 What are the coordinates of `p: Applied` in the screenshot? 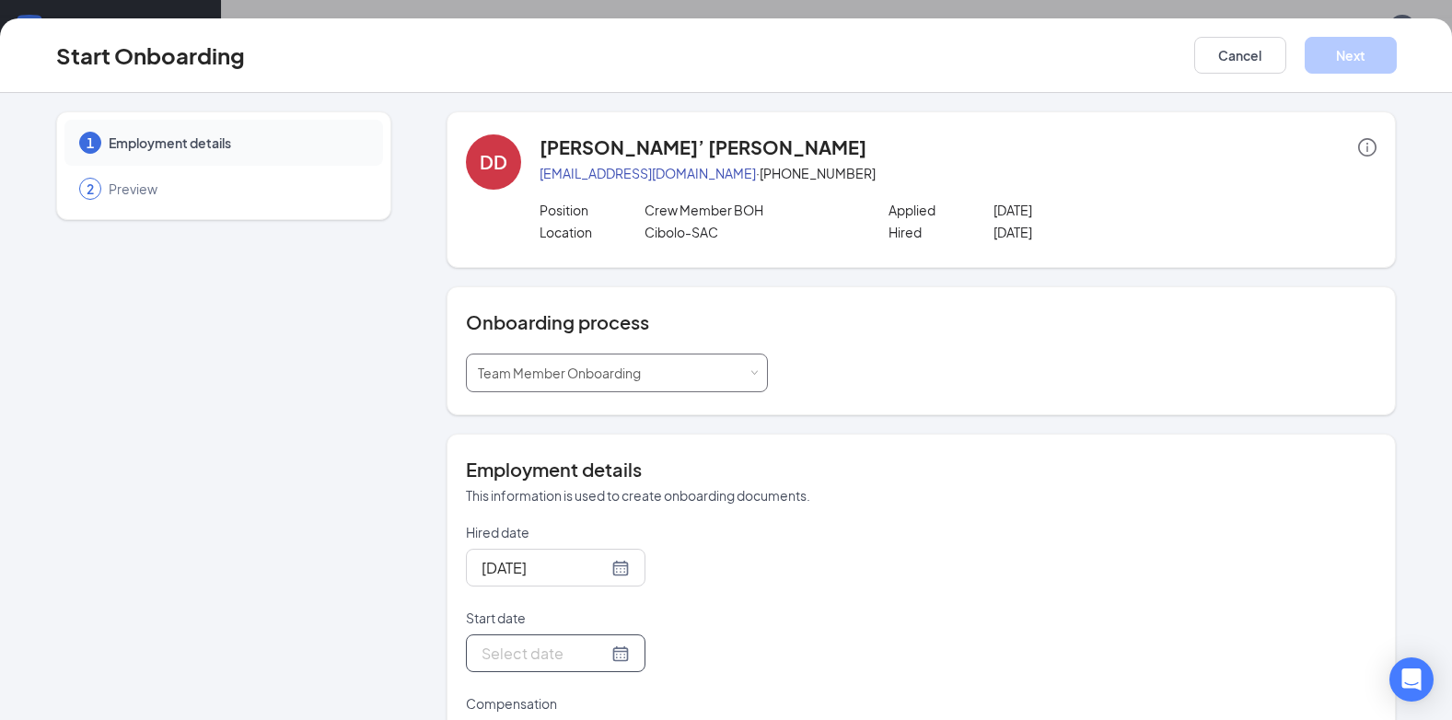 It's located at (941, 210).